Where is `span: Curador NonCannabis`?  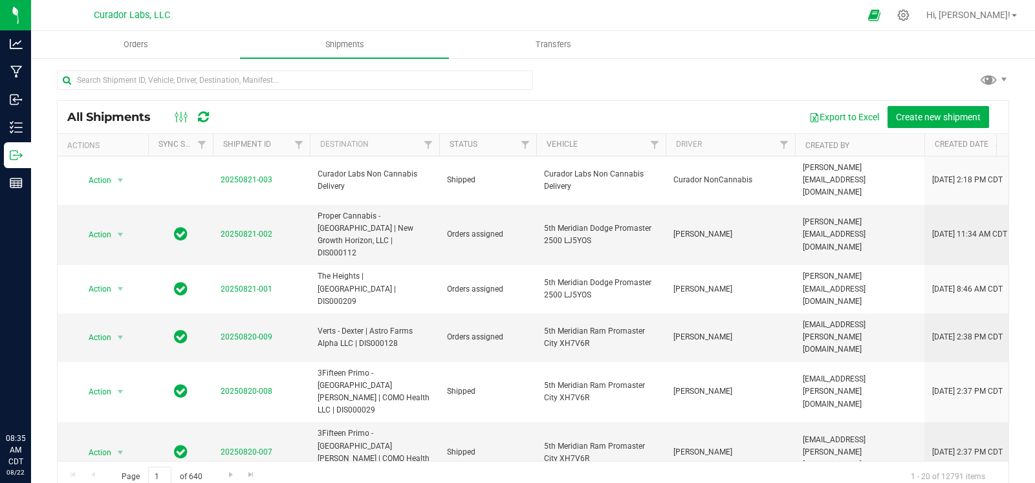
span: Curador NonCannabis is located at coordinates (731, 180).